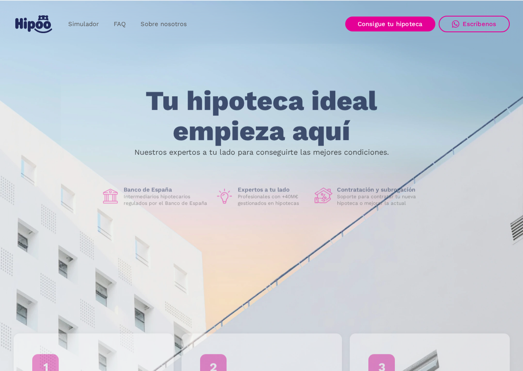 The height and width of the screenshot is (371, 523). I want to click on div: Escríbenos, so click(479, 24).